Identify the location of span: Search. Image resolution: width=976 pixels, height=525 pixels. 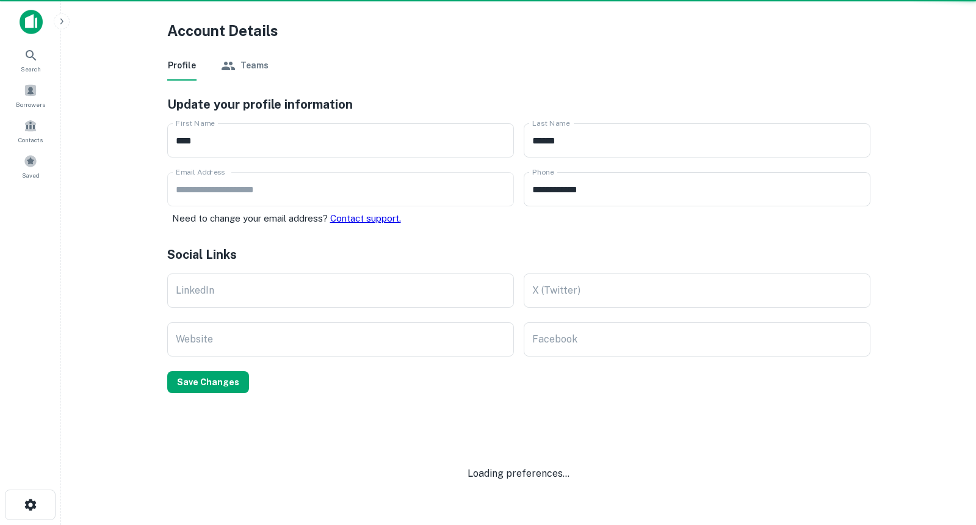
(31, 69).